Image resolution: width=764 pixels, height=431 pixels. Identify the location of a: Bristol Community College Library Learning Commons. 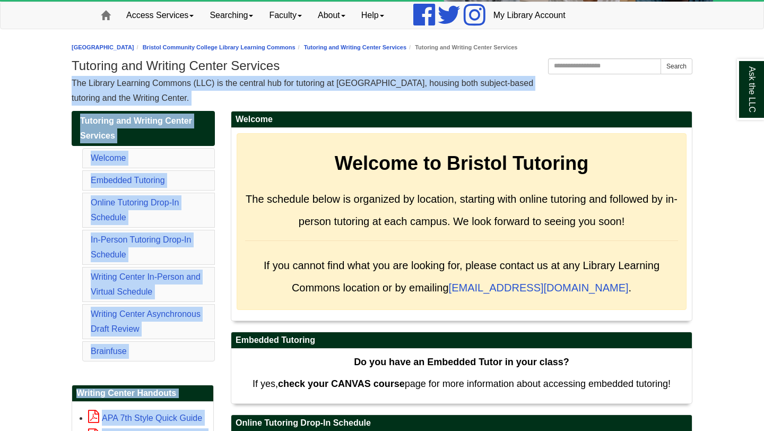
(219, 47).